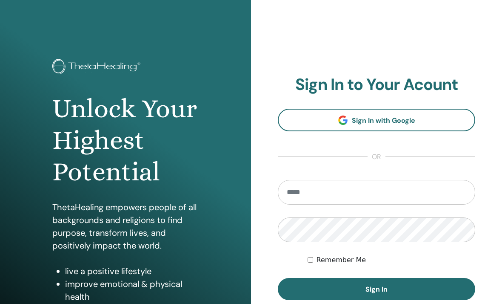 This screenshot has width=502, height=304. Describe the element at coordinates (377, 289) in the screenshot. I see `span: Sign In` at that location.